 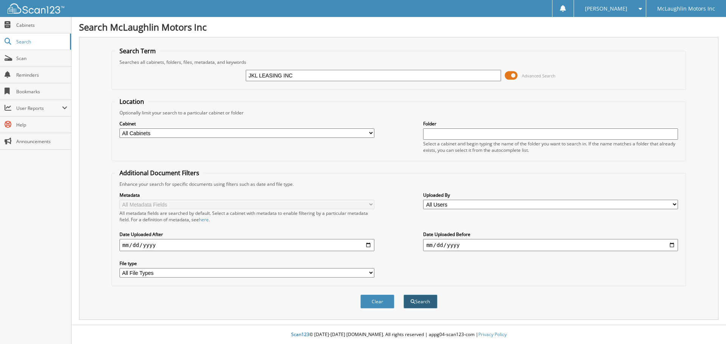 I want to click on a: Privacy Policy, so click(x=492, y=335).